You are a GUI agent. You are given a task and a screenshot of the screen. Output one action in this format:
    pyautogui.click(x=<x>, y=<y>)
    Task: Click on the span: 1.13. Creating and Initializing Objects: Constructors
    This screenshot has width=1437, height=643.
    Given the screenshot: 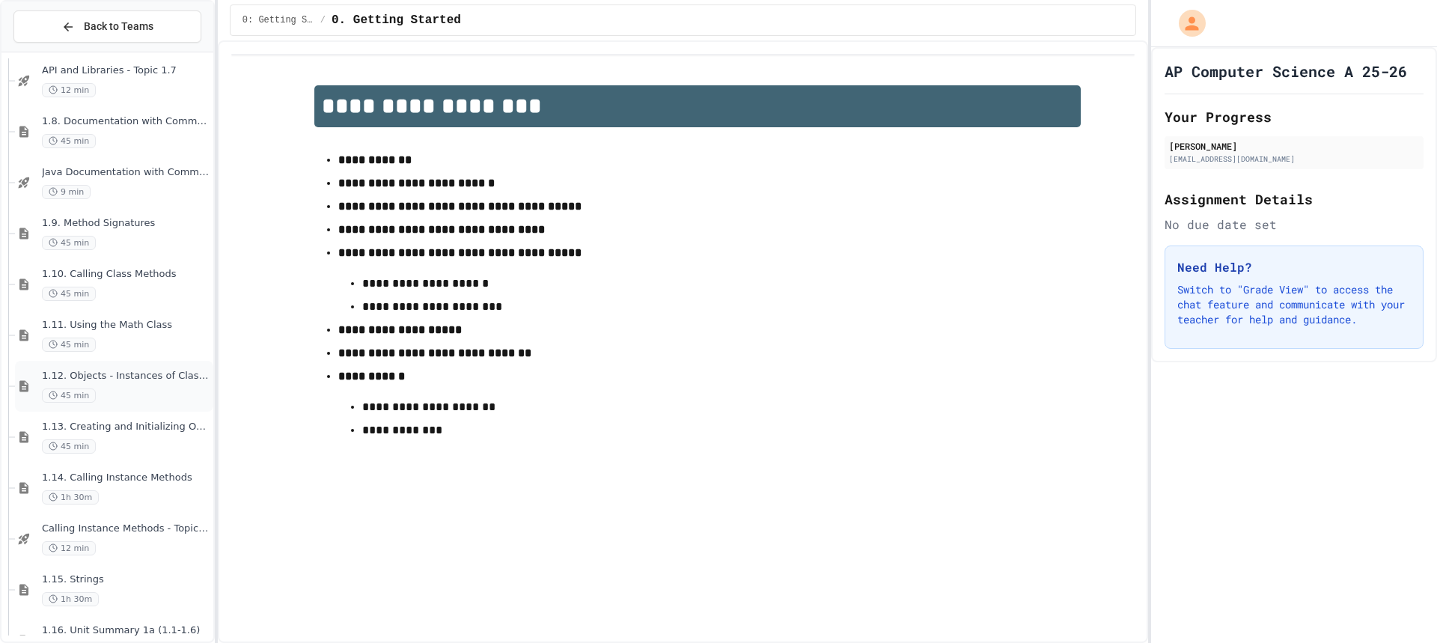 What is the action you would take?
    pyautogui.click(x=126, y=427)
    